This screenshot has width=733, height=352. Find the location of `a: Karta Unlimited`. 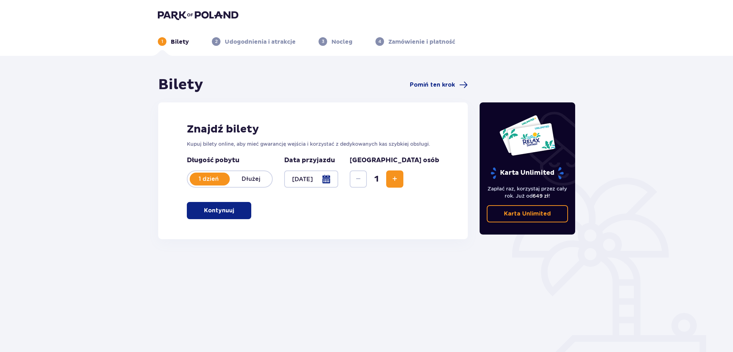

a: Karta Unlimited is located at coordinates (528, 214).